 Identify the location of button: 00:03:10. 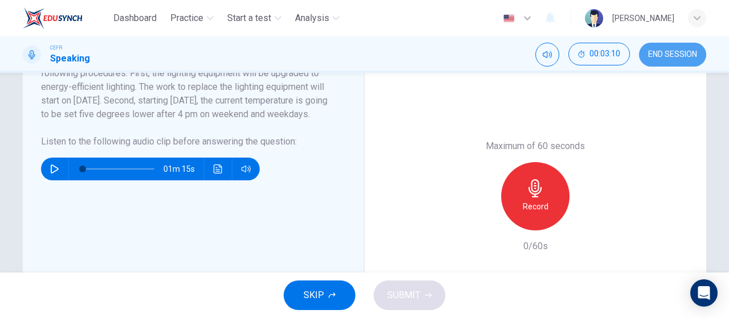
(599, 54).